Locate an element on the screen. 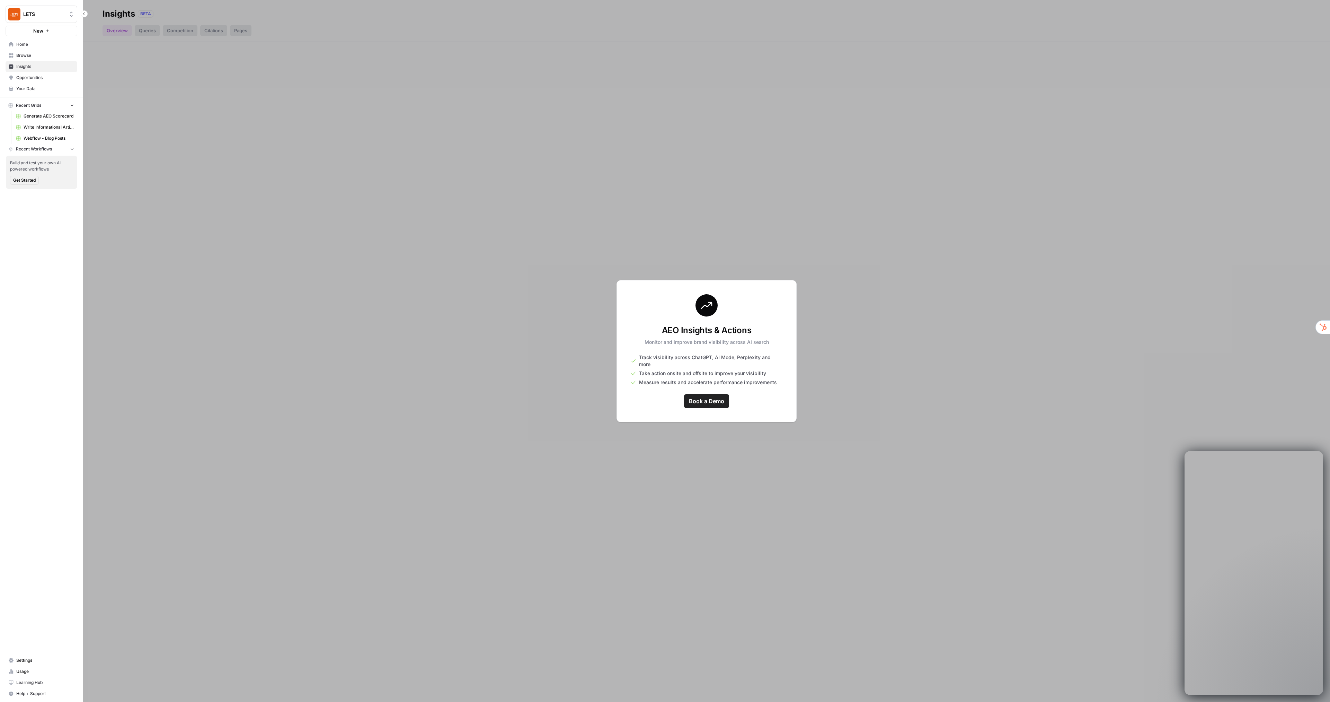 This screenshot has height=702, width=1330. span: Get Started is located at coordinates (24, 180).